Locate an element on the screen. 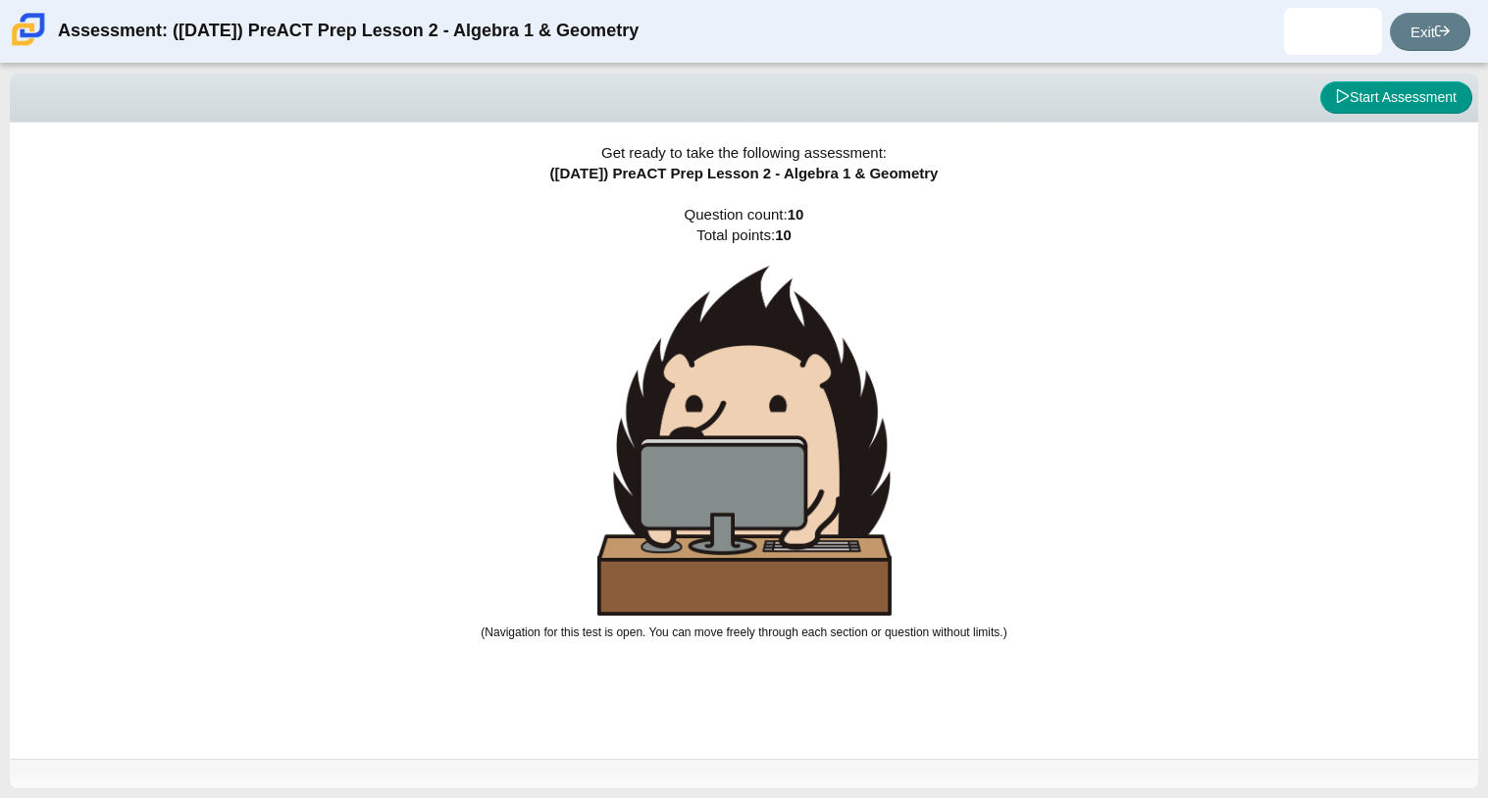 This screenshot has width=1488, height=798. span: Question count: Total points: is located at coordinates (743, 423).